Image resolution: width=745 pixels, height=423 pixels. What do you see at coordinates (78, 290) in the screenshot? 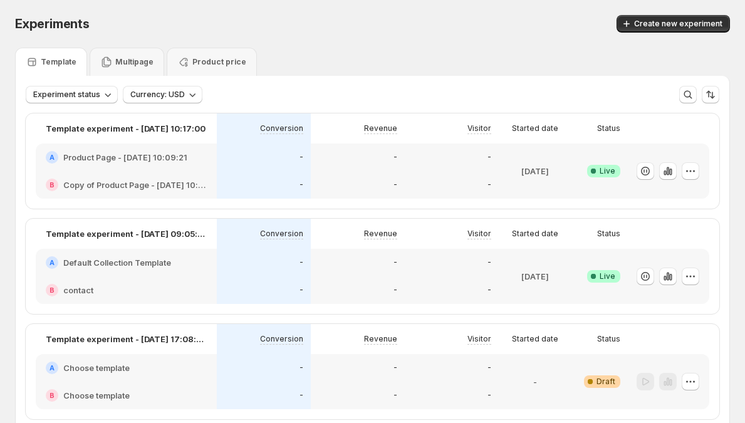
I see `h2: contact` at bounding box center [78, 290].